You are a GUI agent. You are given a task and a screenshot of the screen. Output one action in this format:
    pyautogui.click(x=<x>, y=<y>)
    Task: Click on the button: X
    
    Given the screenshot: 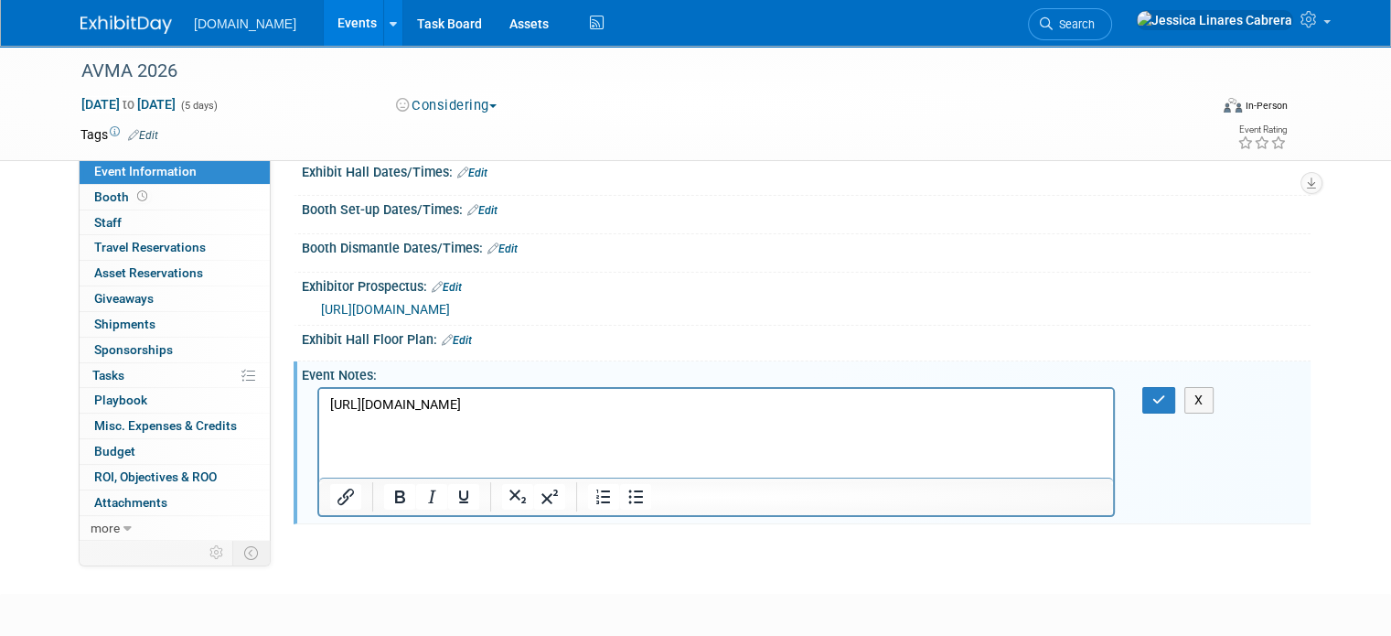 What is the action you would take?
    pyautogui.click(x=1199, y=400)
    